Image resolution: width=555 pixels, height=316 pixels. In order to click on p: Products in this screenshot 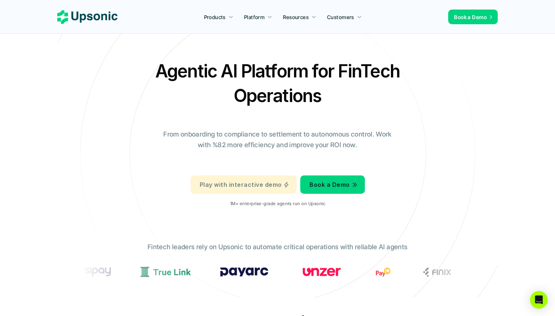, I will do `click(215, 17)`.